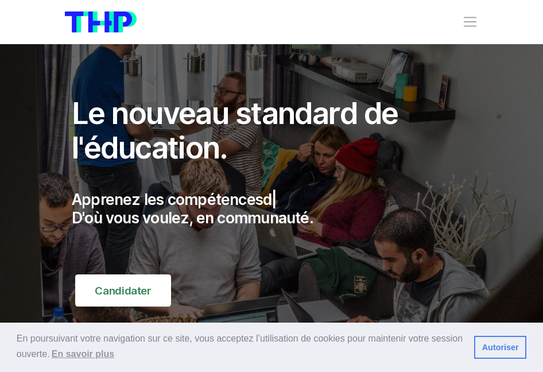 The width and height of the screenshot is (543, 372). Describe the element at coordinates (470, 22) in the screenshot. I see `button: Toggle navigation` at that location.